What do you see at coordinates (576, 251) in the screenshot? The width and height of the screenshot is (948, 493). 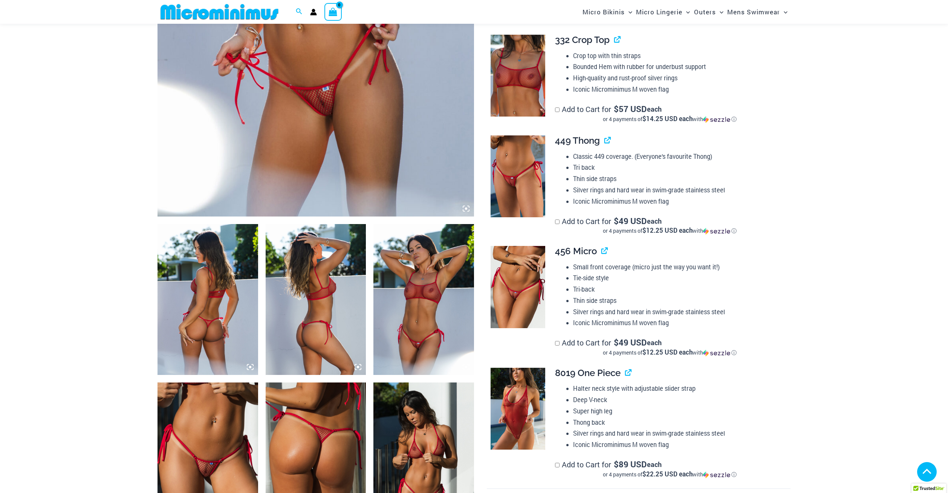 I see `span: 456 Micro` at bounding box center [576, 251].